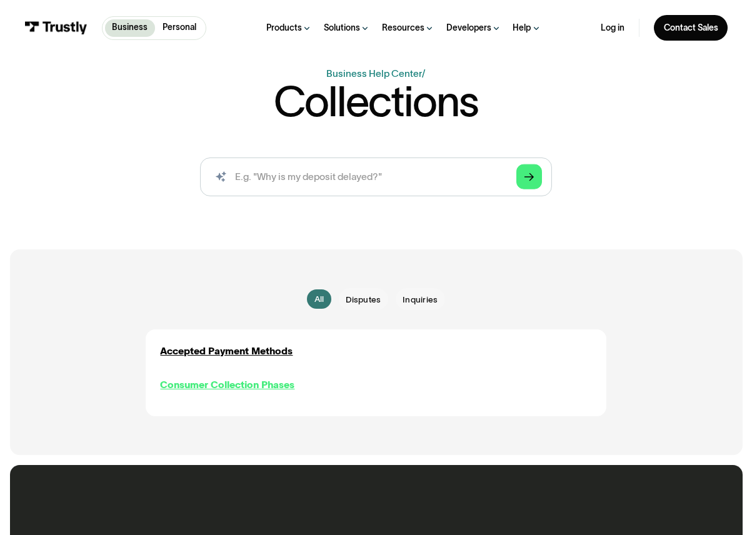  What do you see at coordinates (363, 299) in the screenshot?
I see `span: Disputes` at bounding box center [363, 299].